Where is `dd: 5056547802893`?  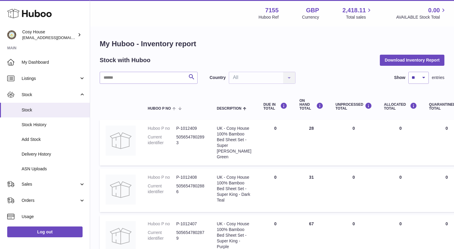 dd: 5056547802893 is located at coordinates (190, 140).